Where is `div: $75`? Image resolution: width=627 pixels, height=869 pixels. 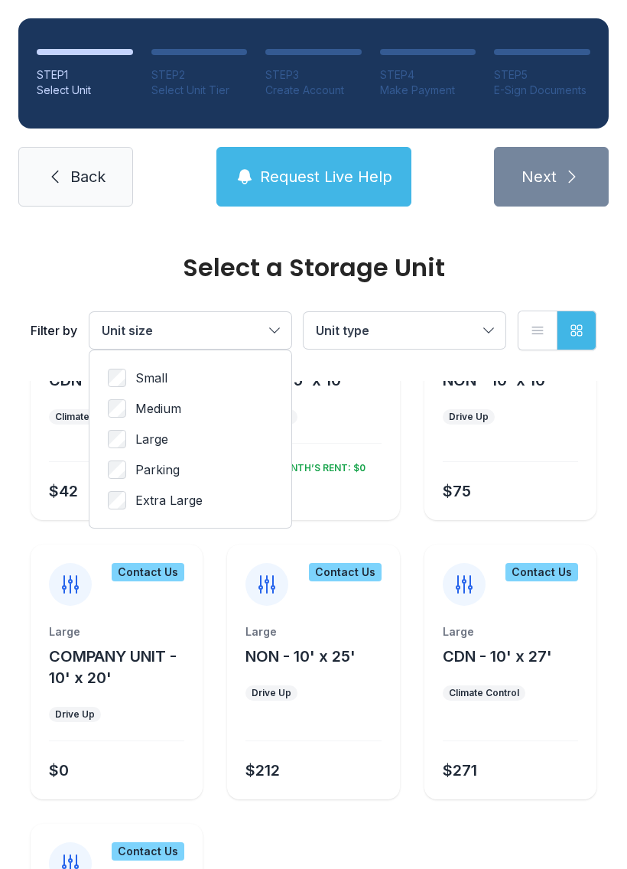
div: $75 is located at coordinates (457, 491).